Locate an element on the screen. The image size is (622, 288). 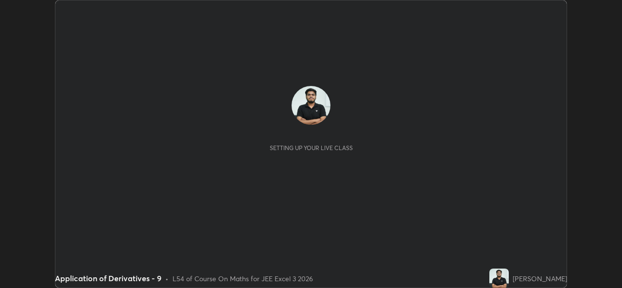
div: L54 of Course On Maths for JEE Excel 3 2026 is located at coordinates (242, 278).